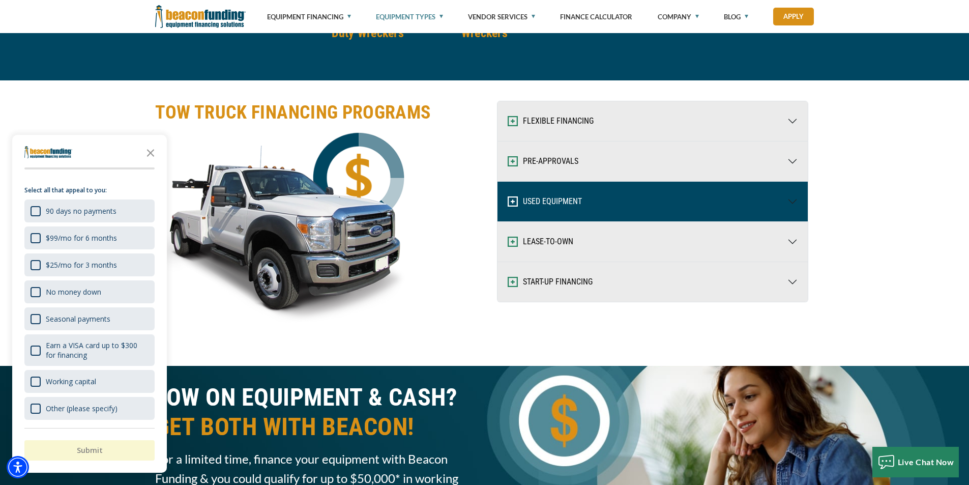 The width and height of the screenshot is (969, 485). I want to click on button: PRE-APPROVALS, so click(652, 161).